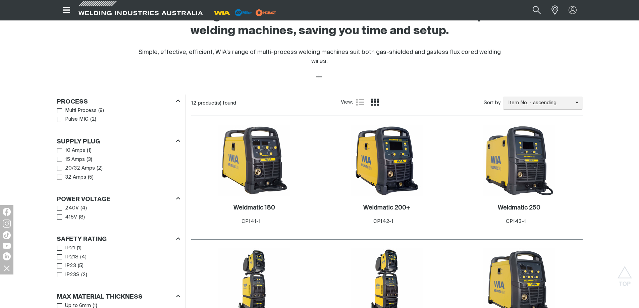  Describe the element at coordinates (387, 161) in the screenshot. I see `img: Weldmatic 200+` at that location.